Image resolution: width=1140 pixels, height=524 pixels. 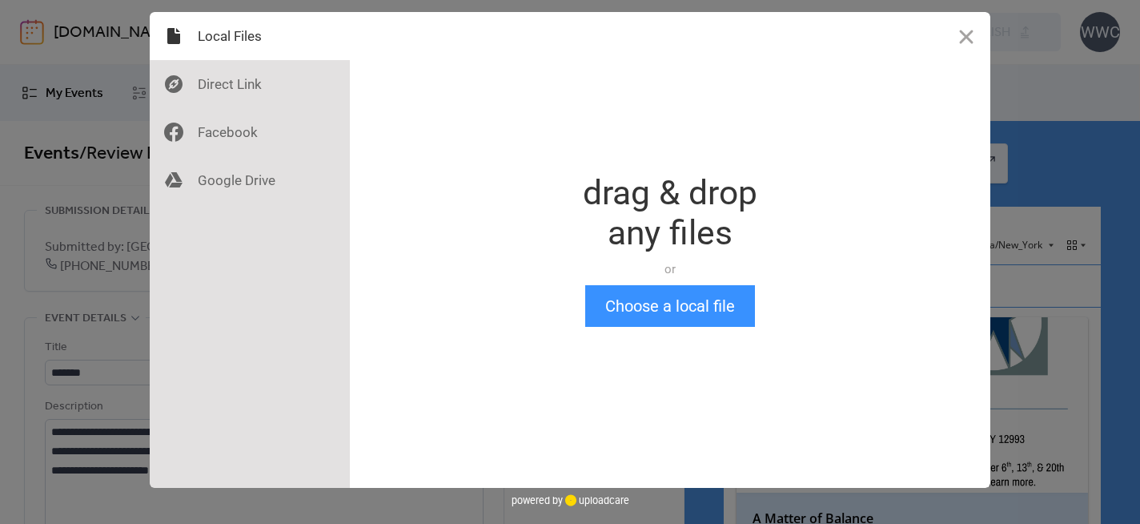 What do you see at coordinates (250, 84) in the screenshot?
I see `div: Direct Link` at bounding box center [250, 84].